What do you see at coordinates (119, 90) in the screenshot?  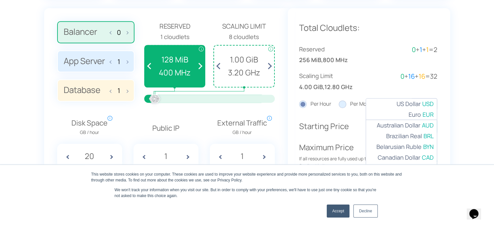 I see `input: Database` at bounding box center [119, 90].